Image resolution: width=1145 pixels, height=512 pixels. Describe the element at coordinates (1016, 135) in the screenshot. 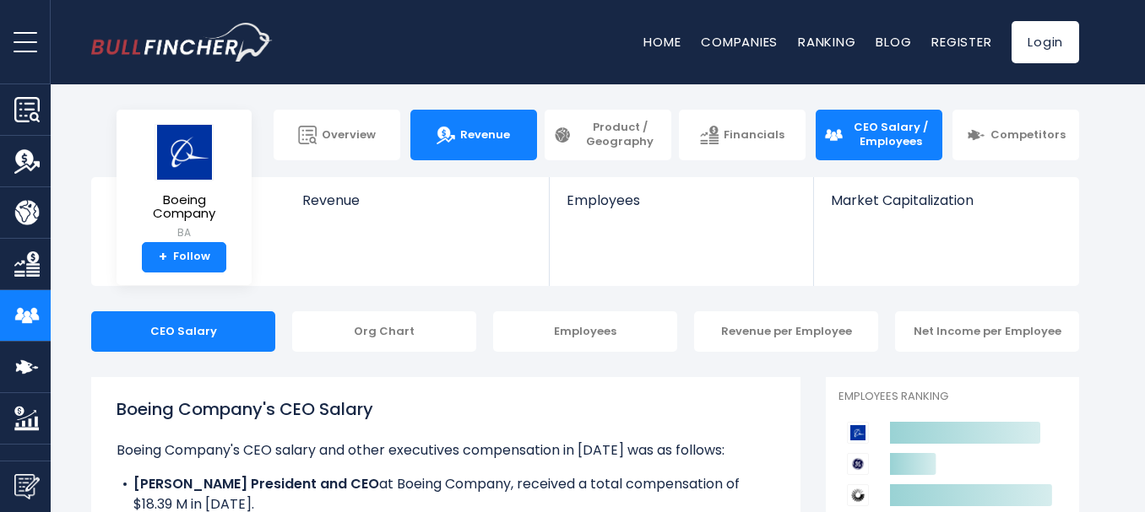

I see `a: Competitors` at that location.